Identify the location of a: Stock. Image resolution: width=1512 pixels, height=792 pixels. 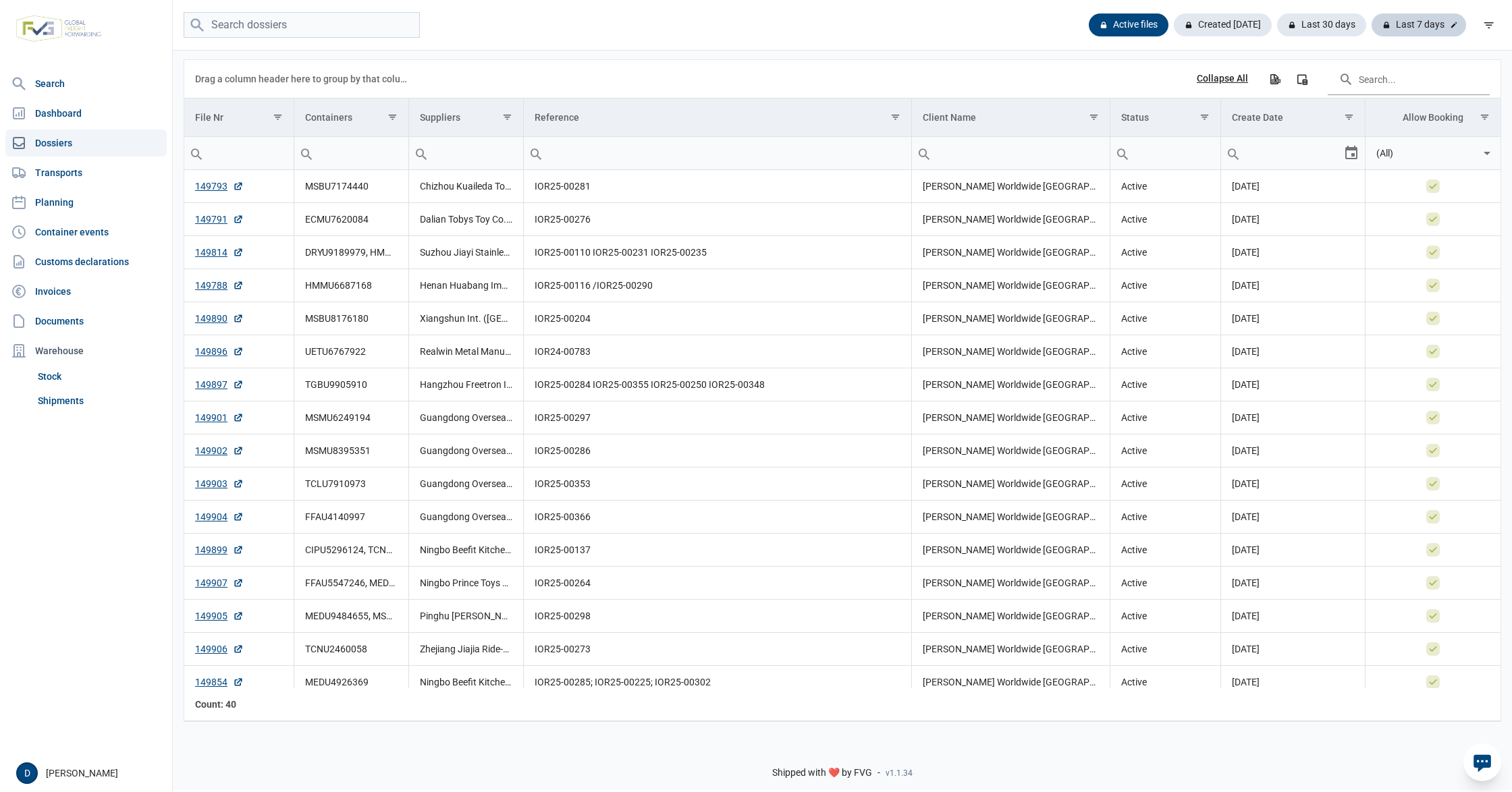
(99, 376).